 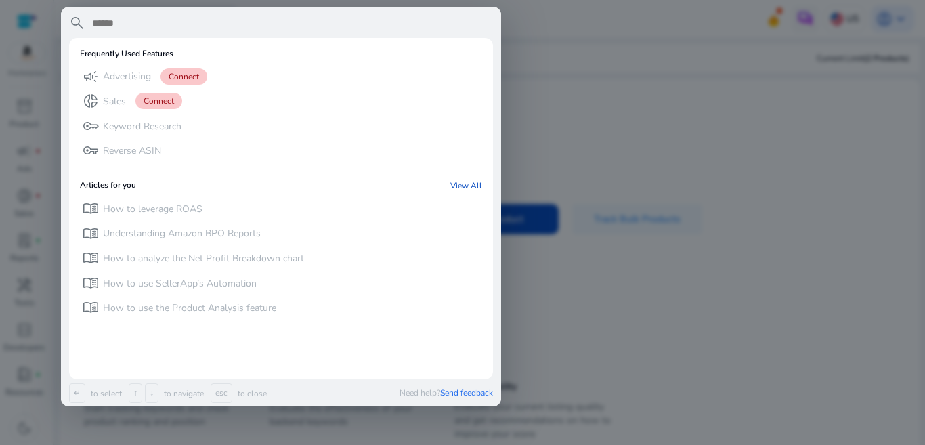 I want to click on span: search, so click(x=77, y=23).